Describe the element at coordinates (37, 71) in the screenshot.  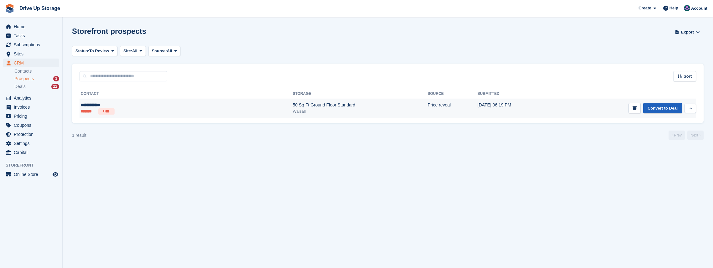
I see `a: Contacts` at that location.